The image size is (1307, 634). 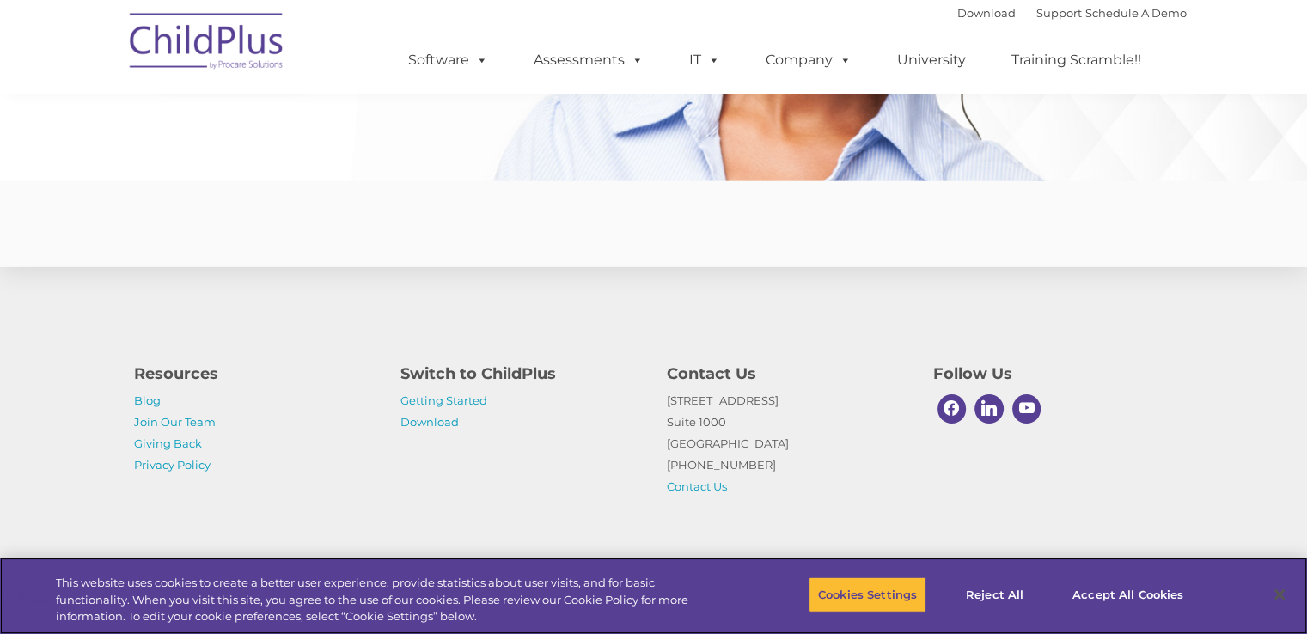 What do you see at coordinates (1136, 13) in the screenshot?
I see `a: Schedule A Demo` at bounding box center [1136, 13].